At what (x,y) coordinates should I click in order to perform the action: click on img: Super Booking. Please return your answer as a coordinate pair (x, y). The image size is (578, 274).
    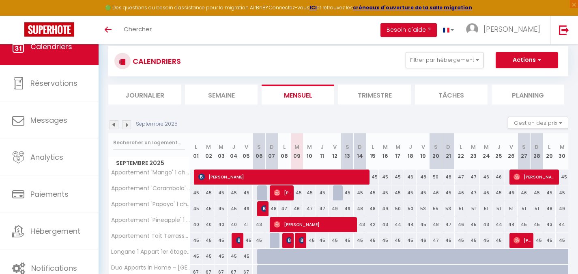
    Looking at the image, I should click on (49, 29).